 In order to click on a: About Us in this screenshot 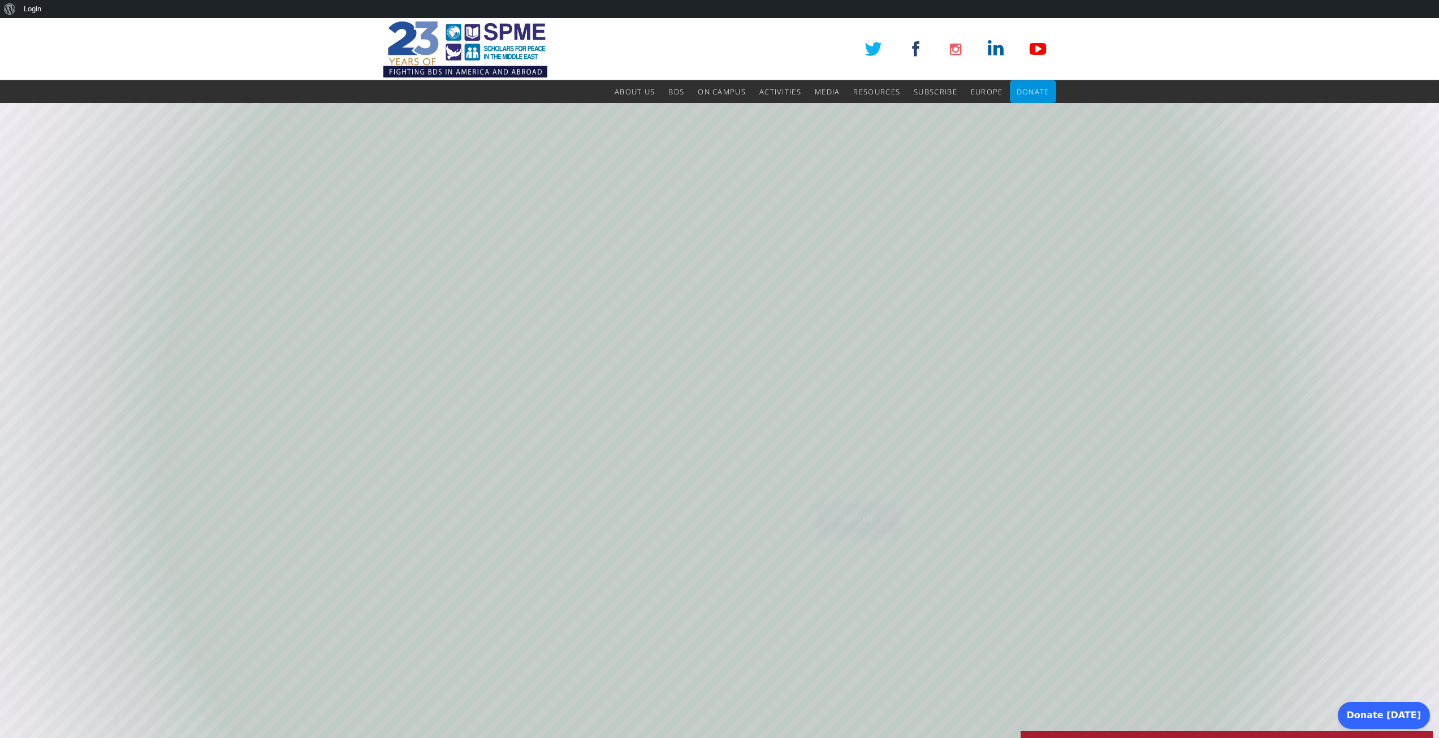, I will do `click(634, 92)`.